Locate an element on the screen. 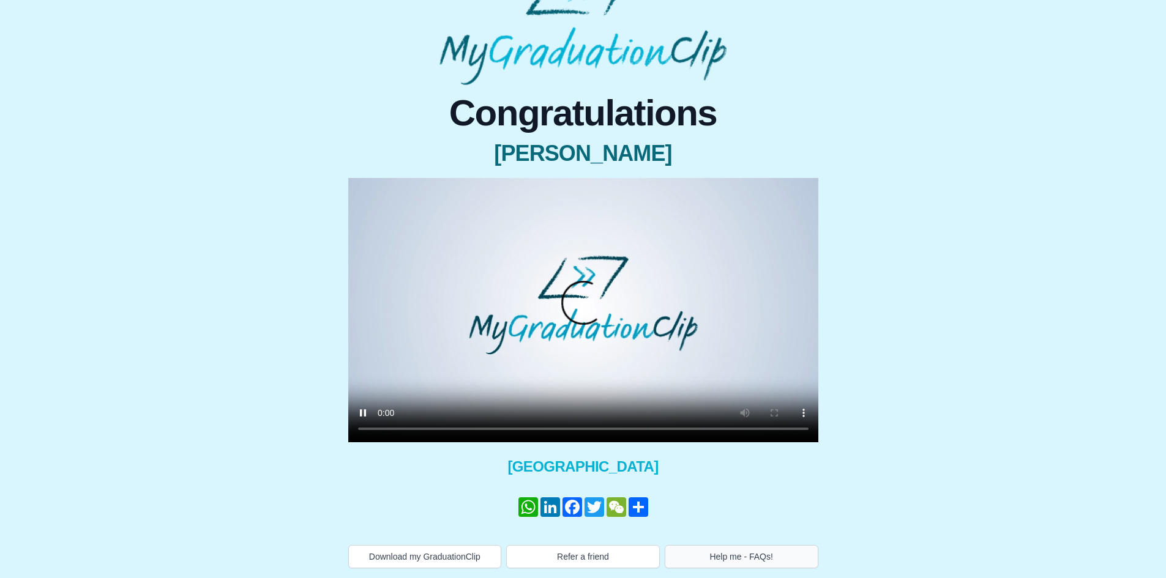 The height and width of the screenshot is (578, 1166). a: Twitter is located at coordinates (594, 507).